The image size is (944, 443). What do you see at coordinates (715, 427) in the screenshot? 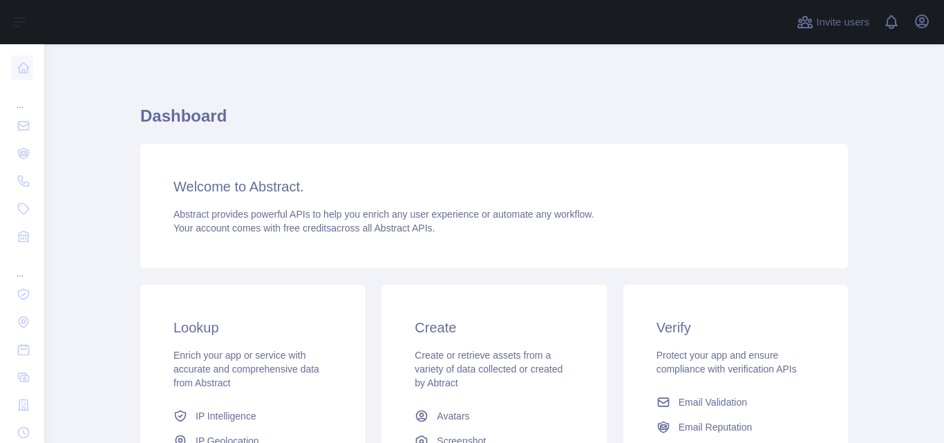
I see `span: Email Reputation` at bounding box center [715, 427].